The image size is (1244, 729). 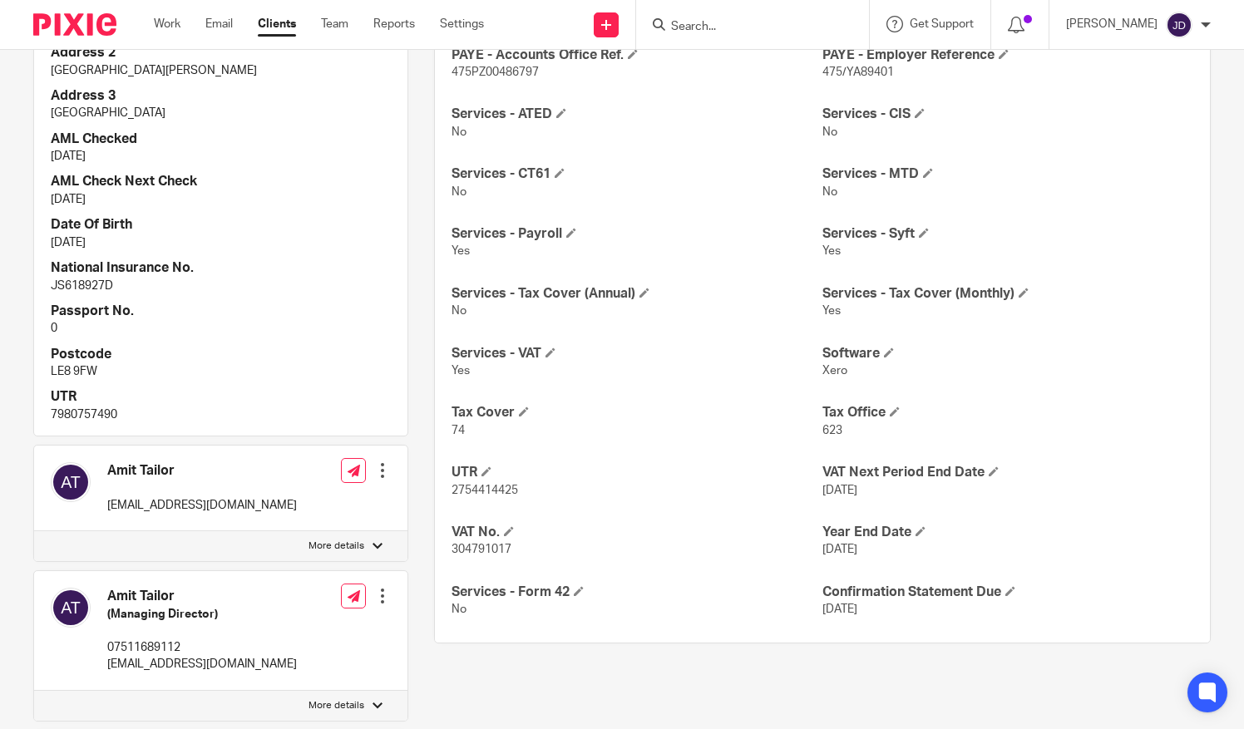 I want to click on h4: PAYE - Employer Reference, so click(x=1008, y=55).